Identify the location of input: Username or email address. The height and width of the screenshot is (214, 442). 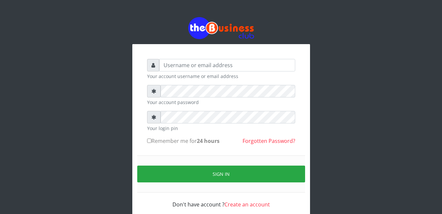
(227, 65).